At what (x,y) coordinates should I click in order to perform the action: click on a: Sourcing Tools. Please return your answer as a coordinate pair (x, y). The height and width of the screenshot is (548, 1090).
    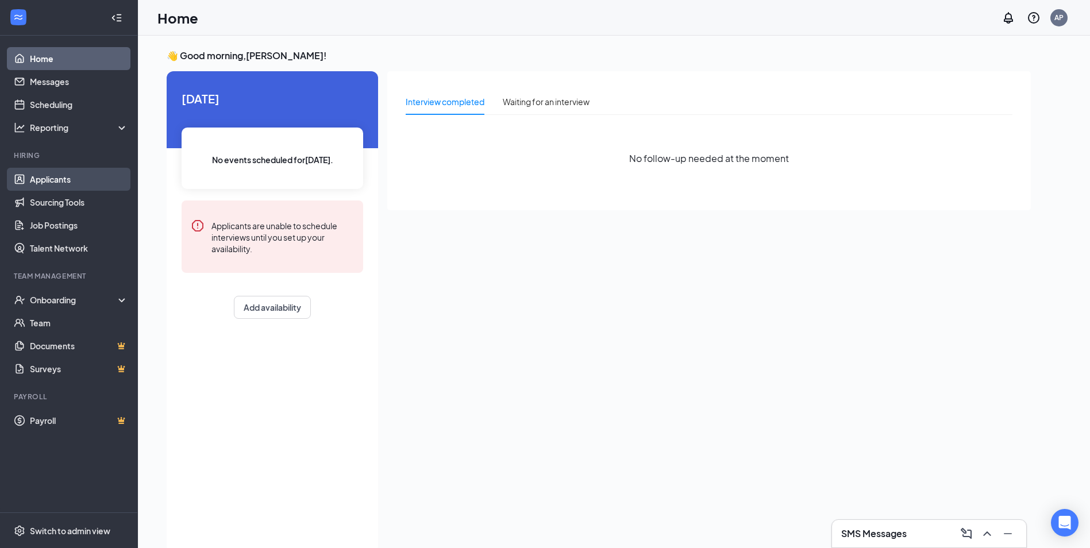
    Looking at the image, I should click on (79, 202).